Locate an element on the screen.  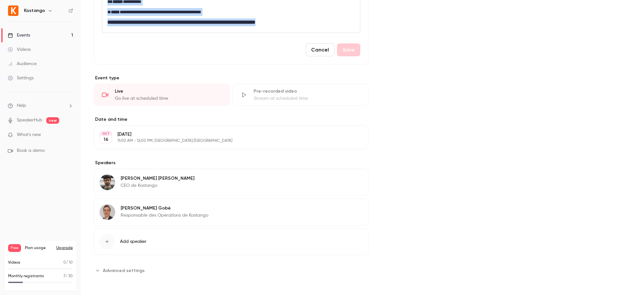
img: Alexandre Johann is located at coordinates (107, 182).